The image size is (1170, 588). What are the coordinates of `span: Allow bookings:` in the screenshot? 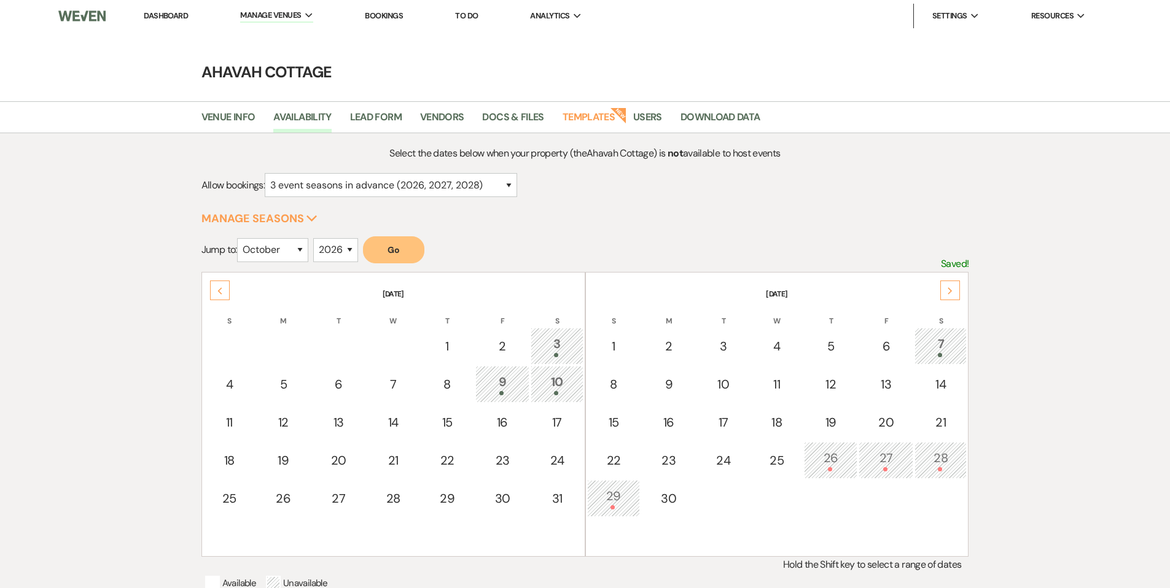 It's located at (233, 185).